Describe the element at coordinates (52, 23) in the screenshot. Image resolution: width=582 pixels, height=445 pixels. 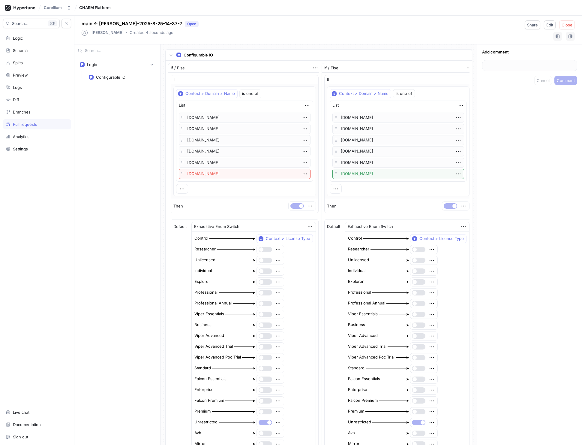
I see `div: K` at that location.